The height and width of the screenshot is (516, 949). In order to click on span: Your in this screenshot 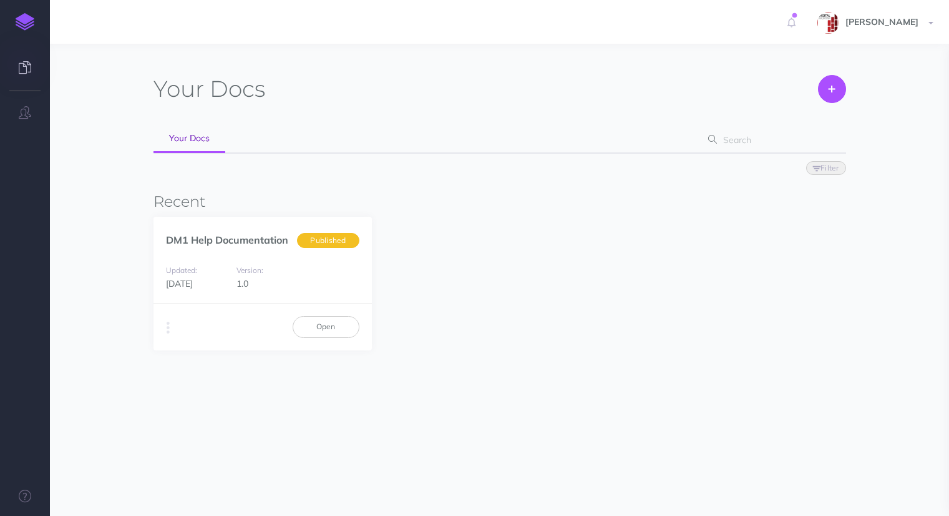, I will do `click(179, 89)`.